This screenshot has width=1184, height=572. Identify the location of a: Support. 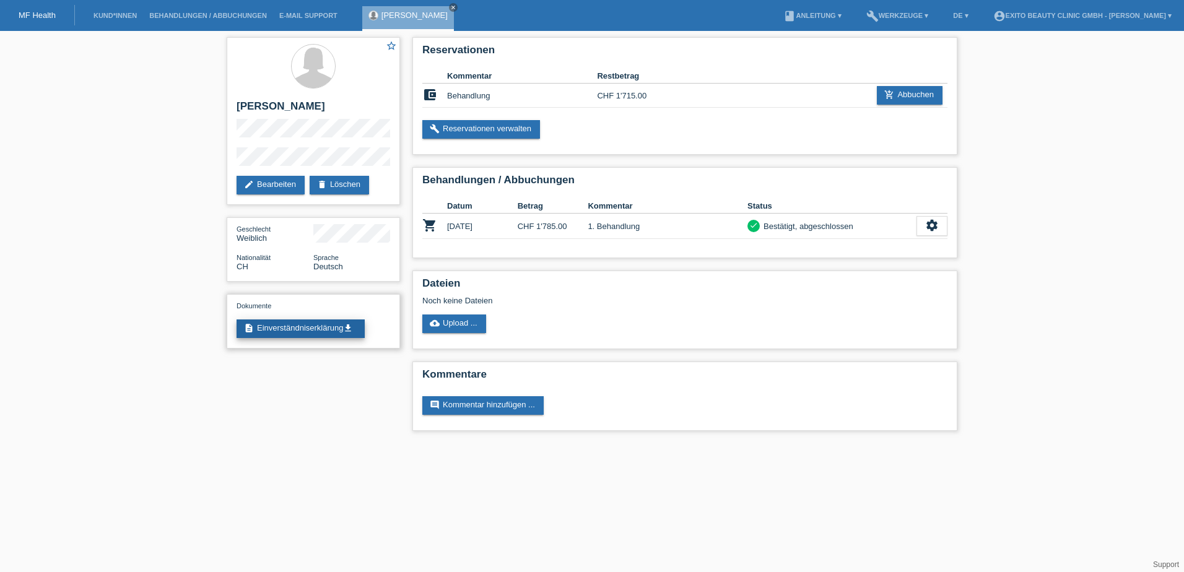
(1166, 565).